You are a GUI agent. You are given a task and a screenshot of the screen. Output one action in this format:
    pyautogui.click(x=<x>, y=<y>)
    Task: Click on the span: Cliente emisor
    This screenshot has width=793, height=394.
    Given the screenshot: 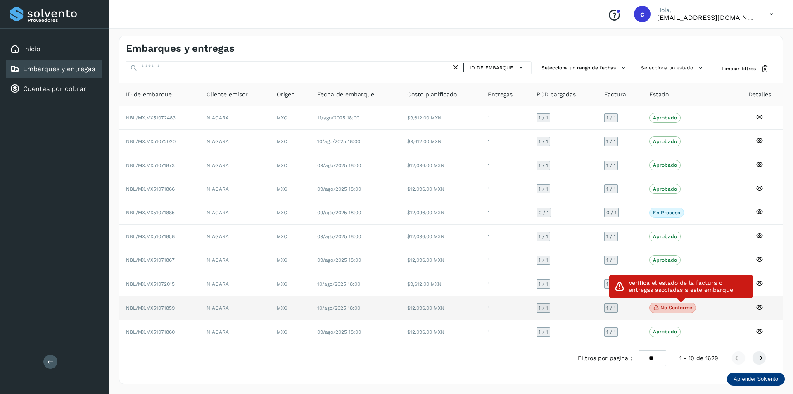 What is the action you would take?
    pyautogui.click(x=227, y=94)
    